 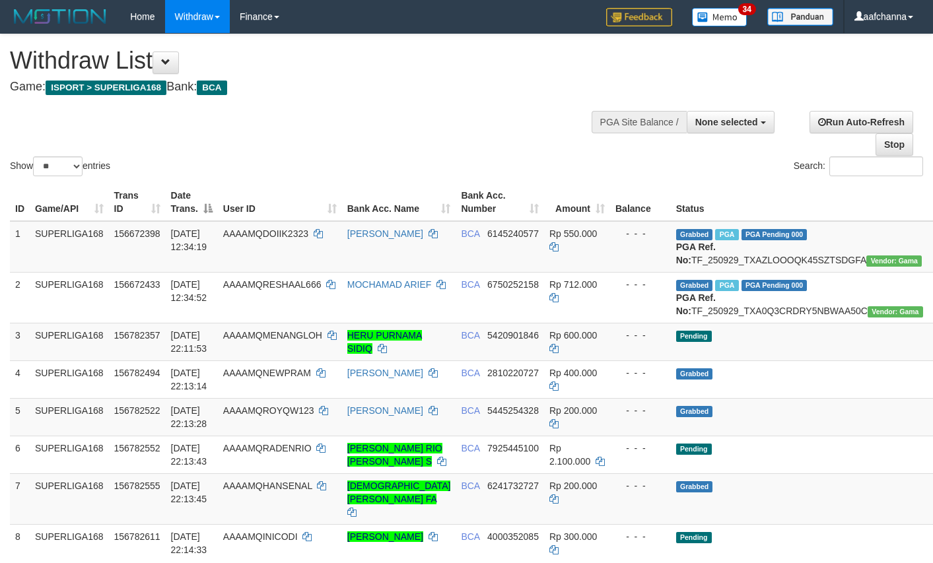 I want to click on span: AAAAMQNEWPRAM, so click(x=267, y=373).